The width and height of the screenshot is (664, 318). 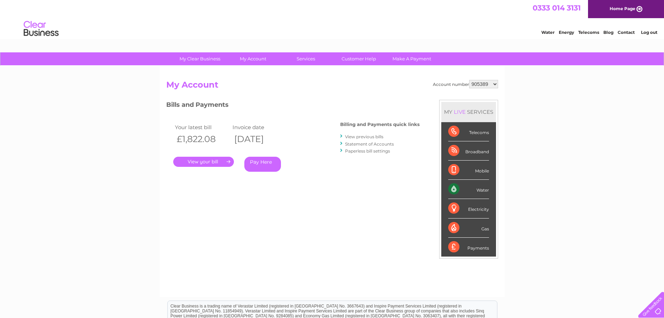 What do you see at coordinates (202, 139) in the screenshot?
I see `th: £1,822.08` at bounding box center [202, 139].